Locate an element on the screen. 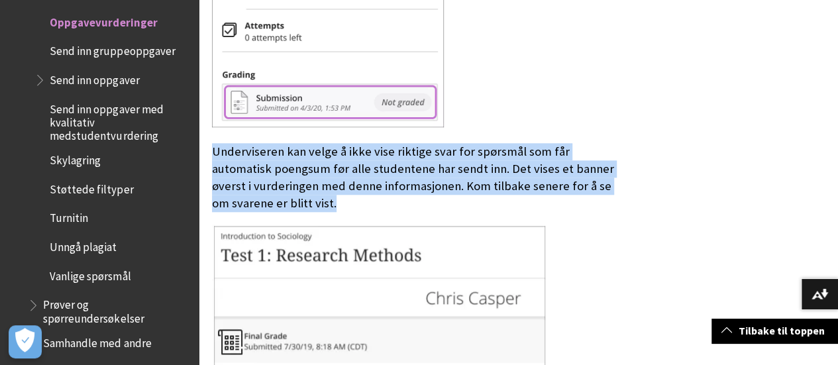  span: Send inn oppgaver is located at coordinates (94, 78).